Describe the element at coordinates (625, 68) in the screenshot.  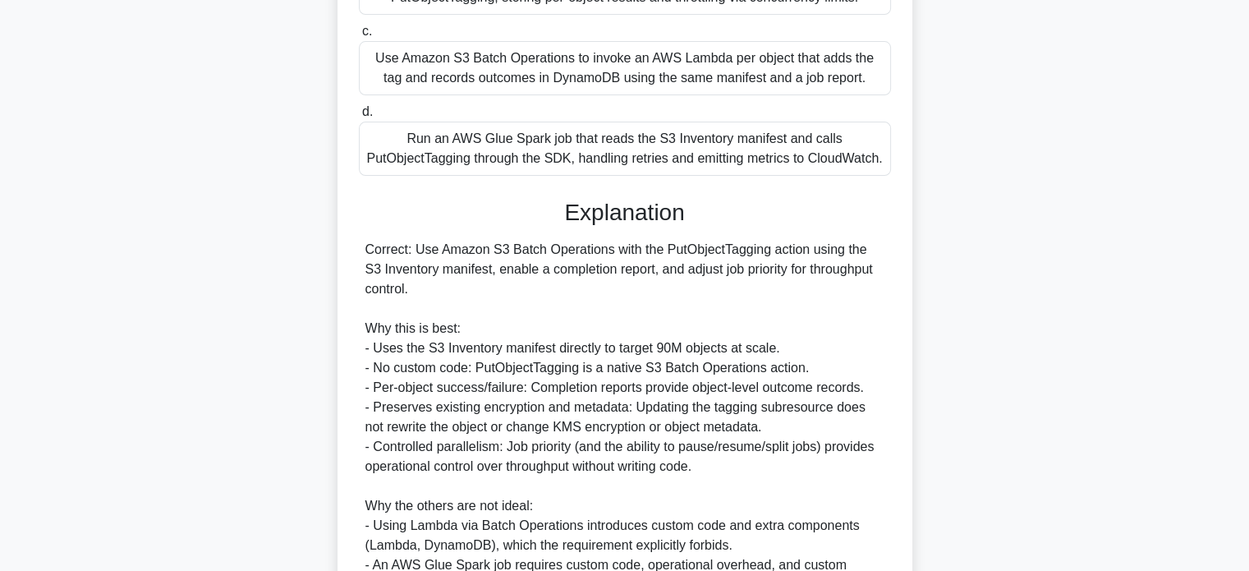
I see `div: Use Amazon S3 Batch Operations to invoke an AWS Lambda per object that adds the tag and records o...` at that location.